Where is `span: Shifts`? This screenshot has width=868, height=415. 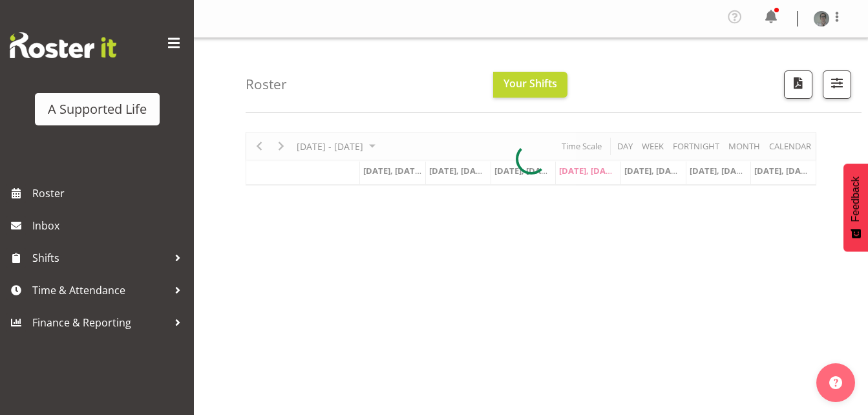
span: Shifts is located at coordinates (100, 258).